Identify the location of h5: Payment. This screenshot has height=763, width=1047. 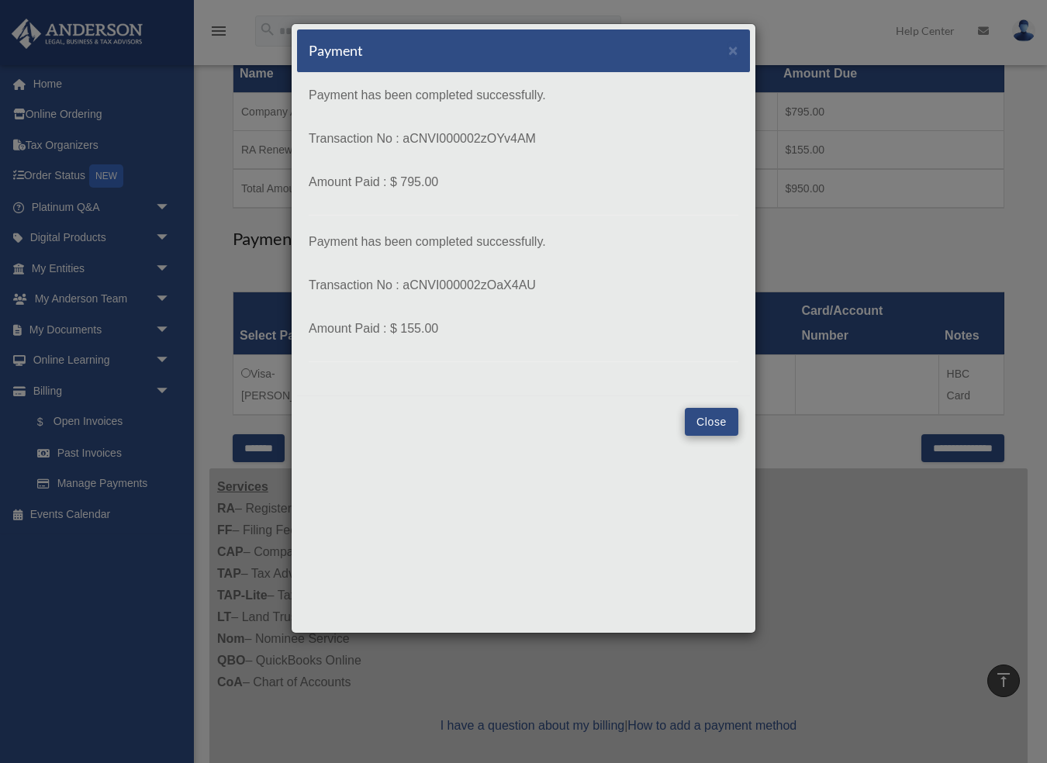
(336, 50).